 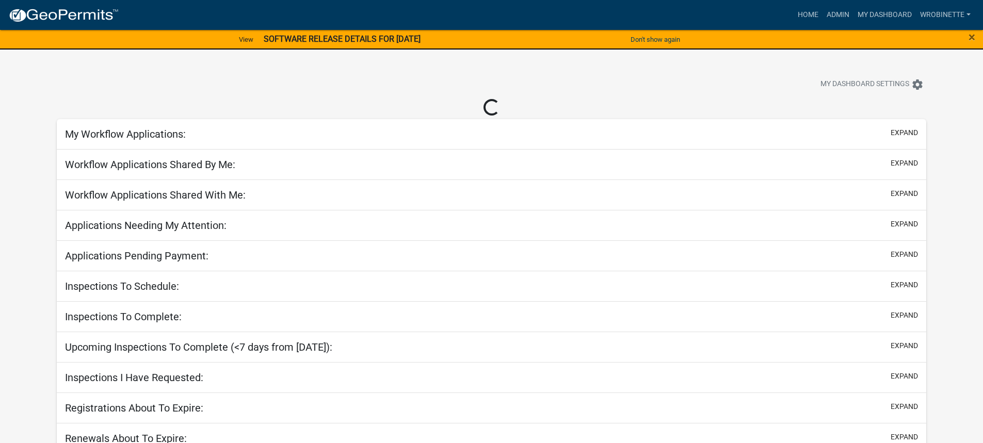 What do you see at coordinates (146, 225) in the screenshot?
I see `h5: Applications Needing My Attention:` at bounding box center [146, 225].